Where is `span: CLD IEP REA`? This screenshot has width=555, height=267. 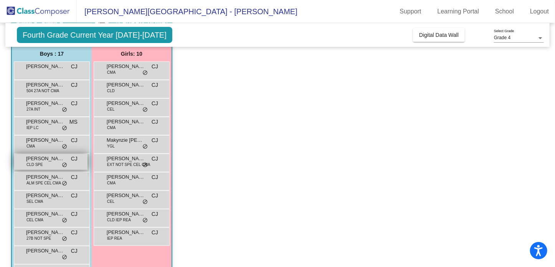 span: CLD IEP REA is located at coordinates (119, 220).